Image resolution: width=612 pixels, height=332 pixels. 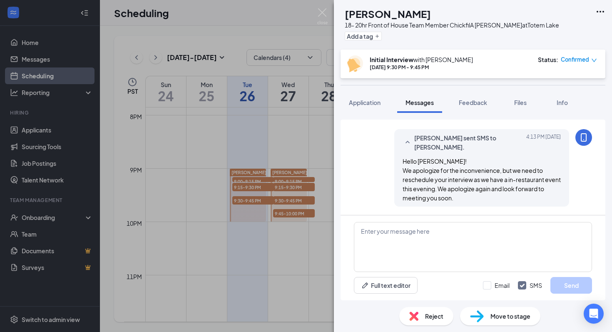 I want to click on b: Initial Interview, so click(x=392, y=60).